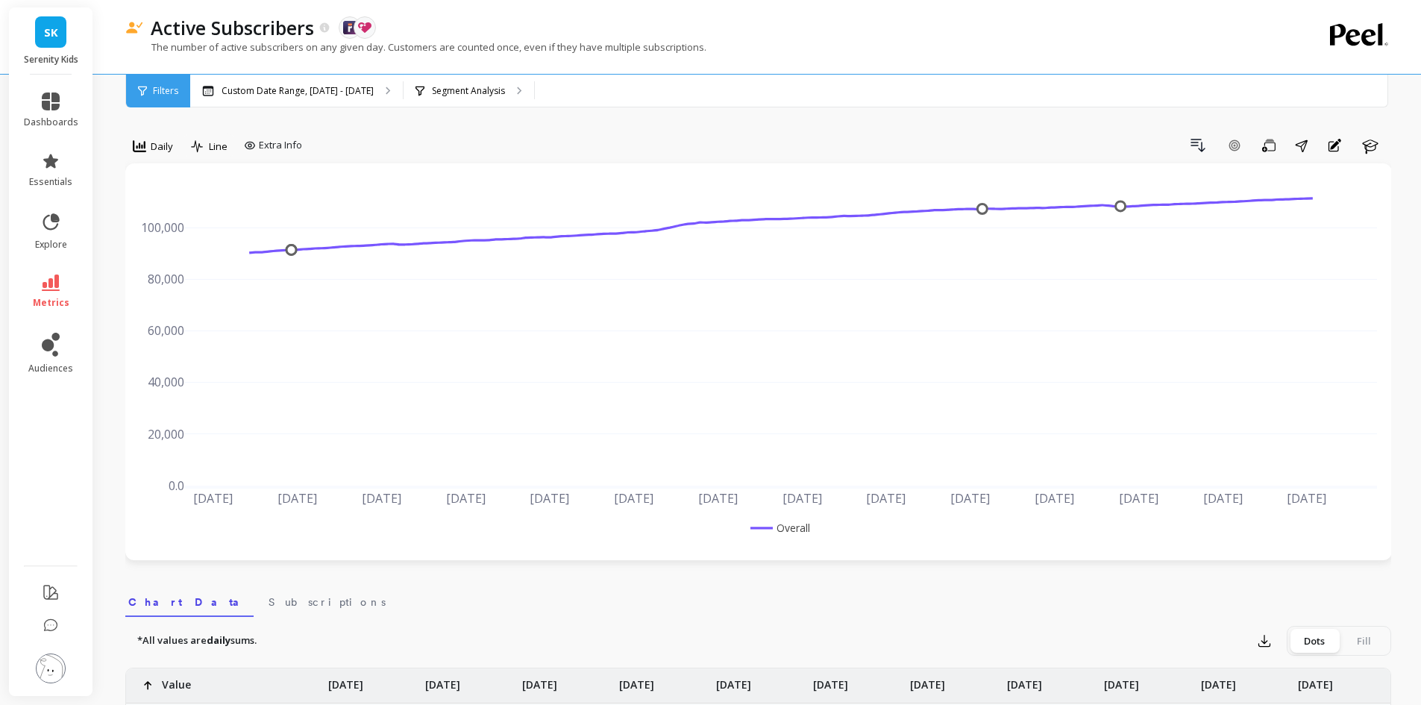 The image size is (1421, 705). Describe the element at coordinates (176, 680) in the screenshot. I see `p: Value` at that location.